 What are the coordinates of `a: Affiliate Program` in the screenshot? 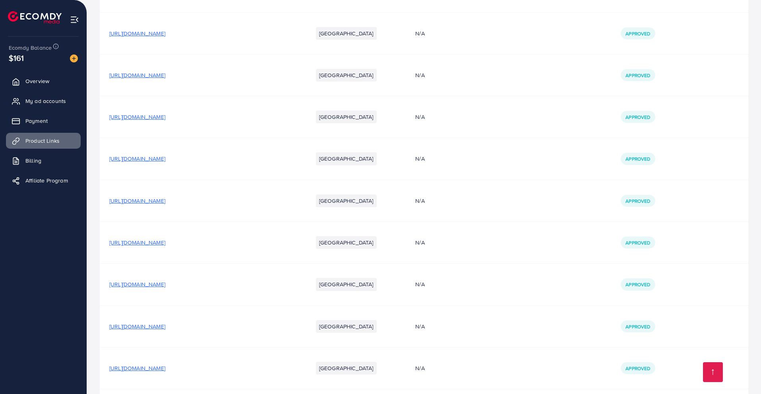 It's located at (43, 180).